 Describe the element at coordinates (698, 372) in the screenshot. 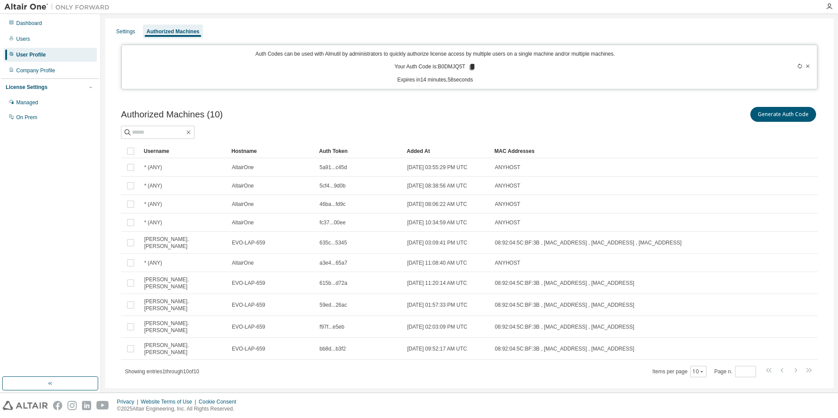

I see `button: 10` at that location.